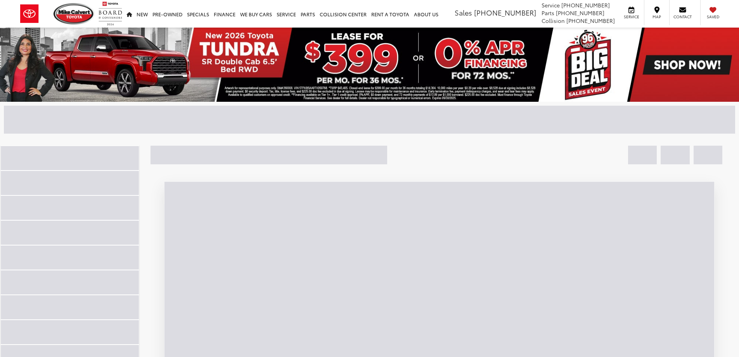  What do you see at coordinates (463, 12) in the screenshot?
I see `span: Sales` at bounding box center [463, 12].